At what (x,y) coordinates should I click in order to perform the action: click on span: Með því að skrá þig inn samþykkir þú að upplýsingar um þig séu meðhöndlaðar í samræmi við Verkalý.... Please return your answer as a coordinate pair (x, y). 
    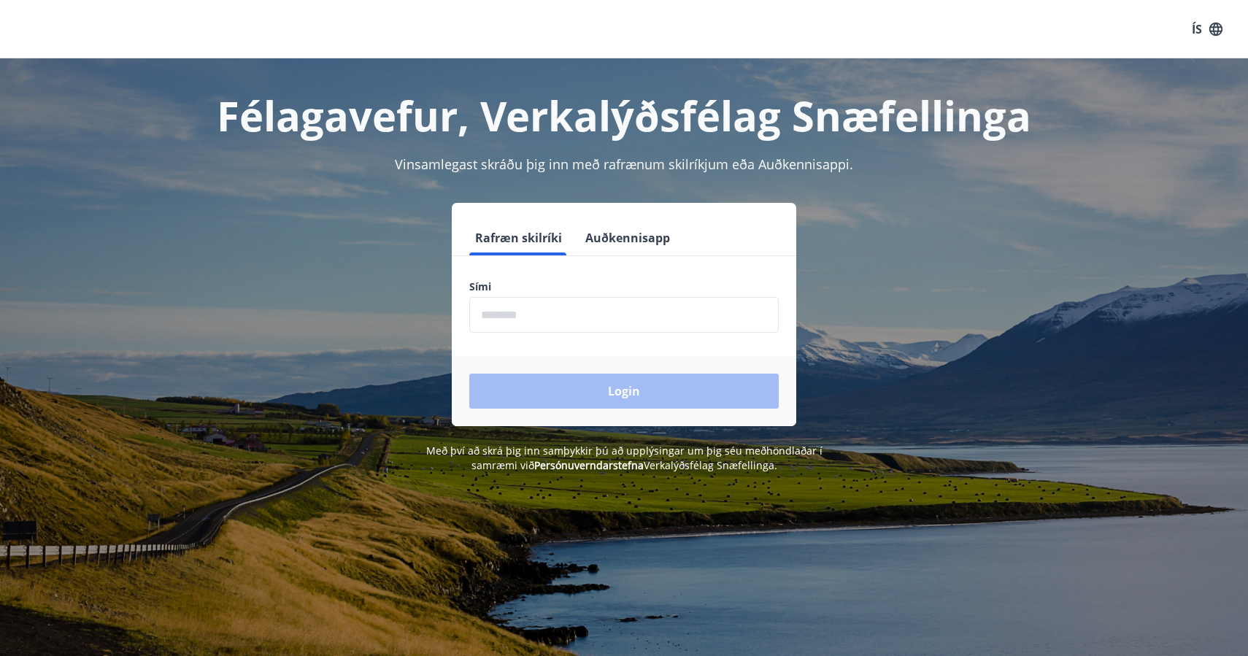
    Looking at the image, I should click on (624, 458).